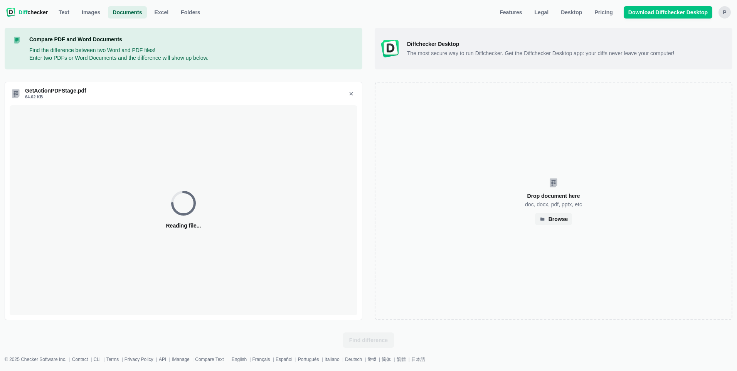  What do you see at coordinates (127, 12) in the screenshot?
I see `a: Documents` at bounding box center [127, 12].